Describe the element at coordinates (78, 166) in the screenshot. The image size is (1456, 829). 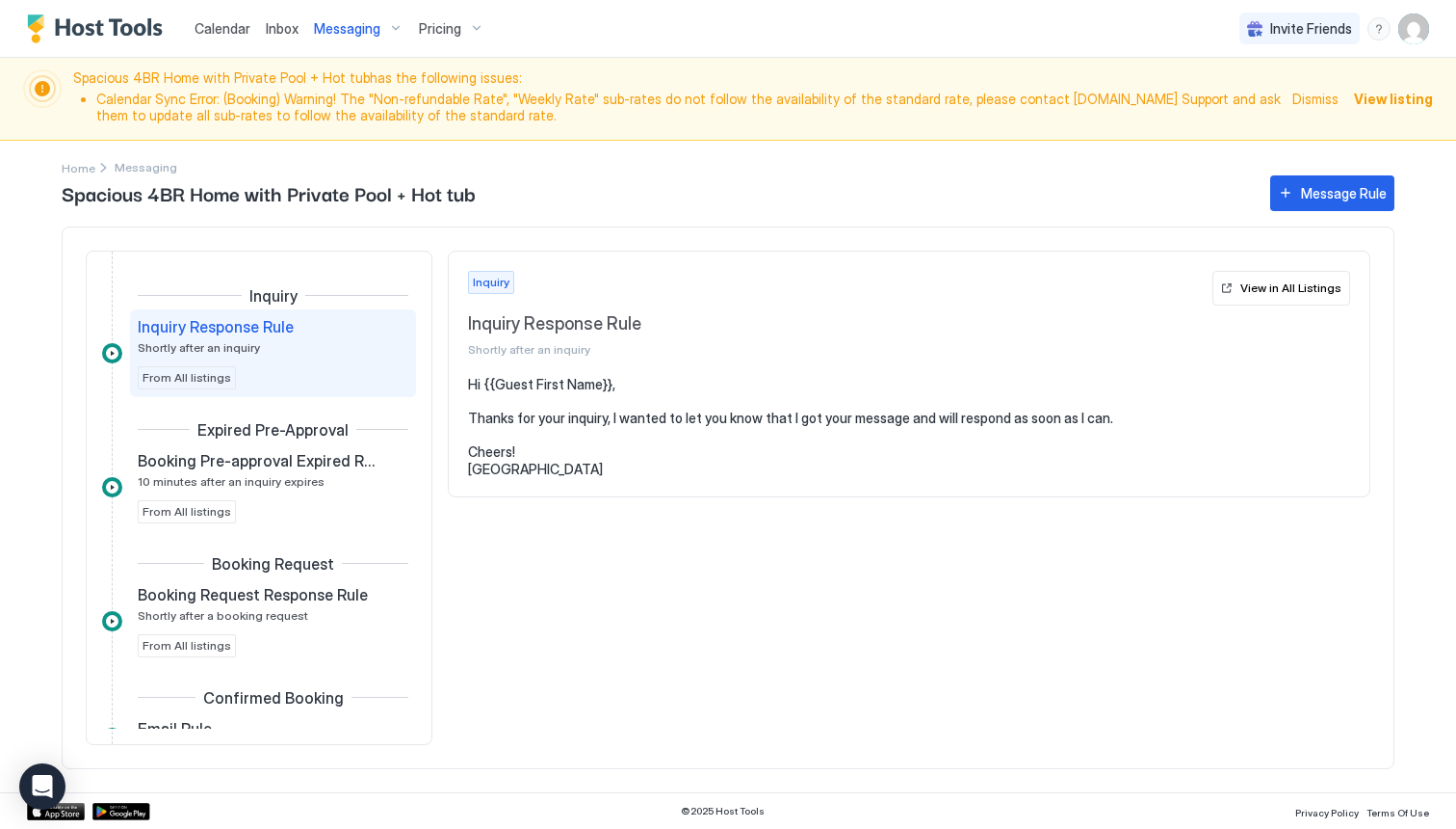
I see `a: Home` at that location.